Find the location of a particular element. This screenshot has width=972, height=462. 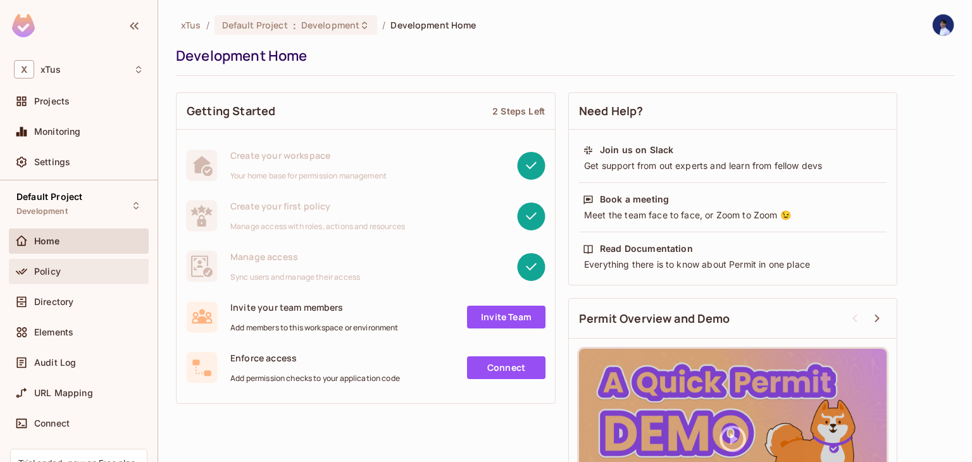

span: the active workspace is located at coordinates (191, 25).